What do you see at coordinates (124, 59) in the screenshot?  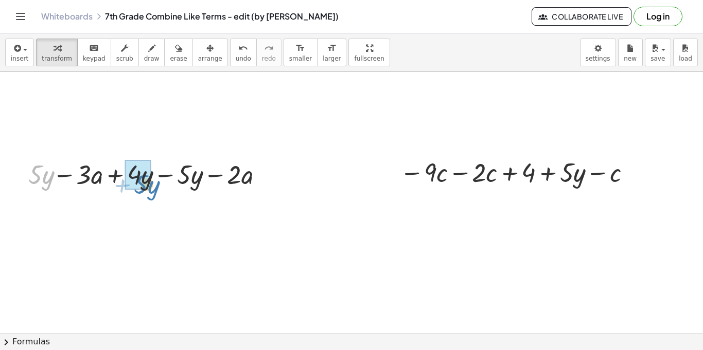 I see `span: scrub` at bounding box center [124, 59].